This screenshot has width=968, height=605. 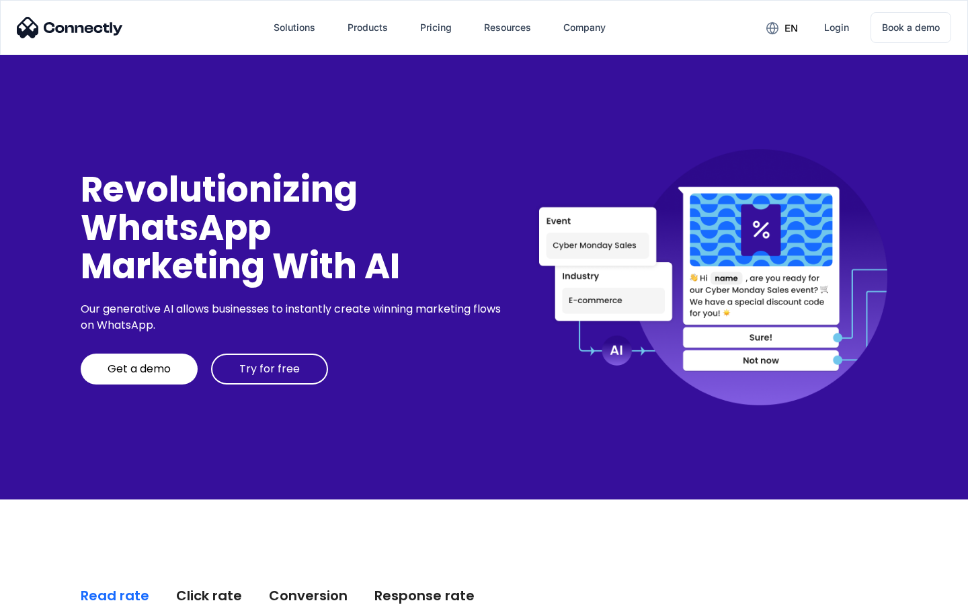 What do you see at coordinates (209, 595) in the screenshot?
I see `div: Click rate` at bounding box center [209, 595].